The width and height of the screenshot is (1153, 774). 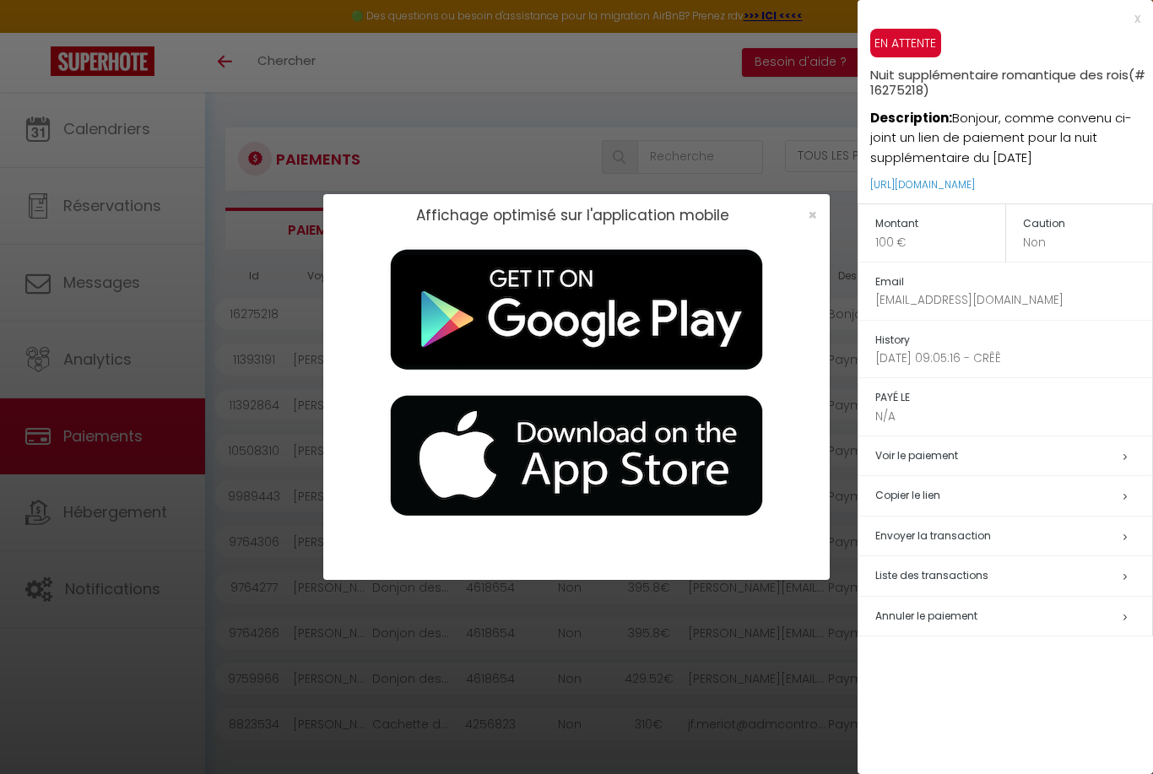 I want to click on img: appStore, so click(x=577, y=456).